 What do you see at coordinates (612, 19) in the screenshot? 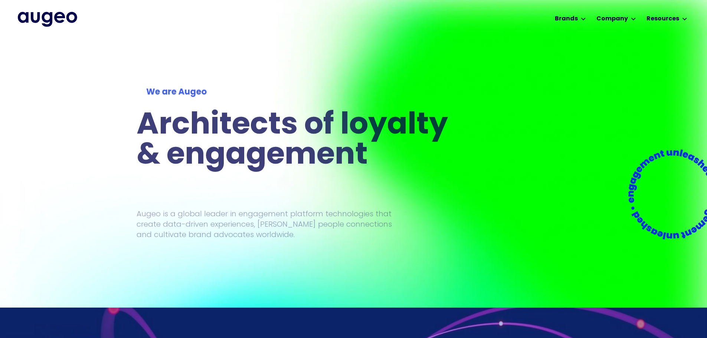
I see `div: Company` at bounding box center [612, 19].